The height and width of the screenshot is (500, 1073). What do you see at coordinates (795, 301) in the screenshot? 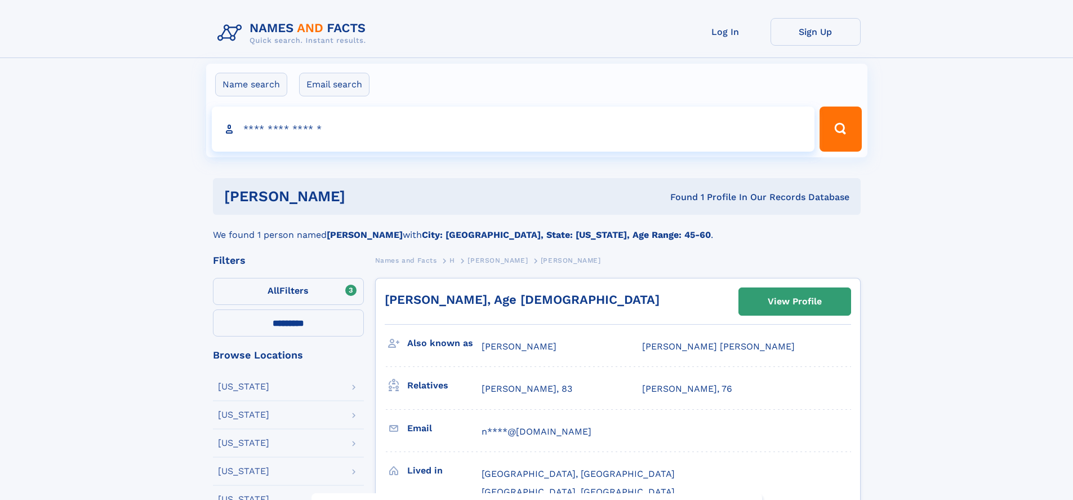
I see `div: View Profile` at bounding box center [795, 301].